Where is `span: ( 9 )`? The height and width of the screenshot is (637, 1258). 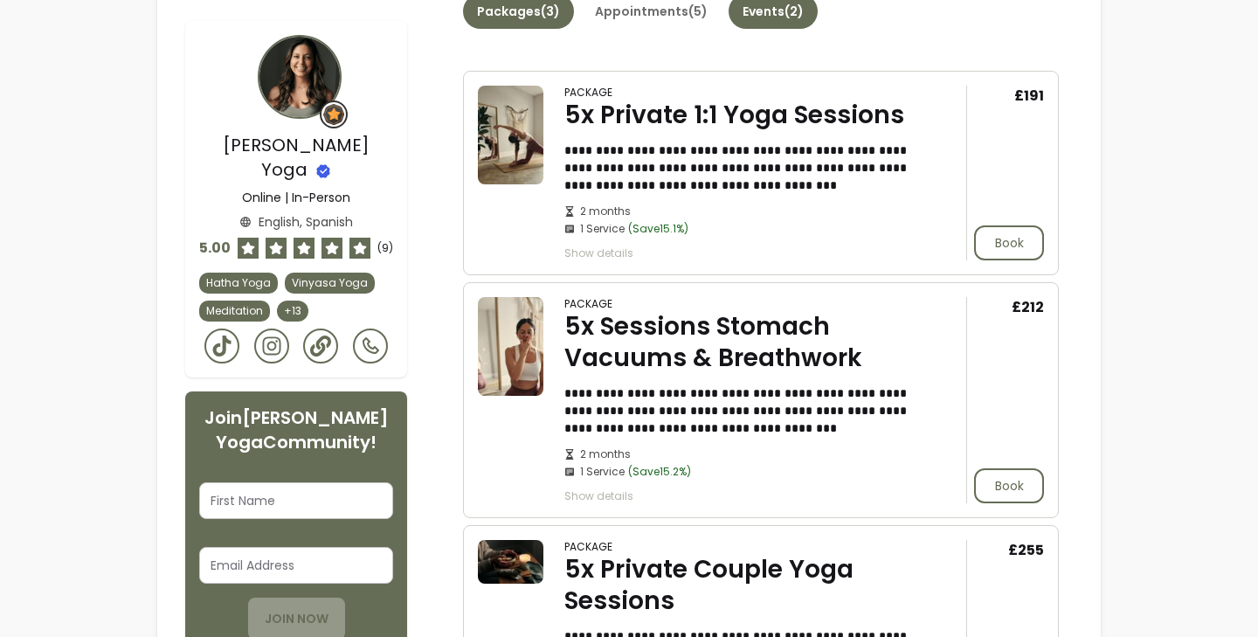 span: ( 9 ) is located at coordinates (385, 248).